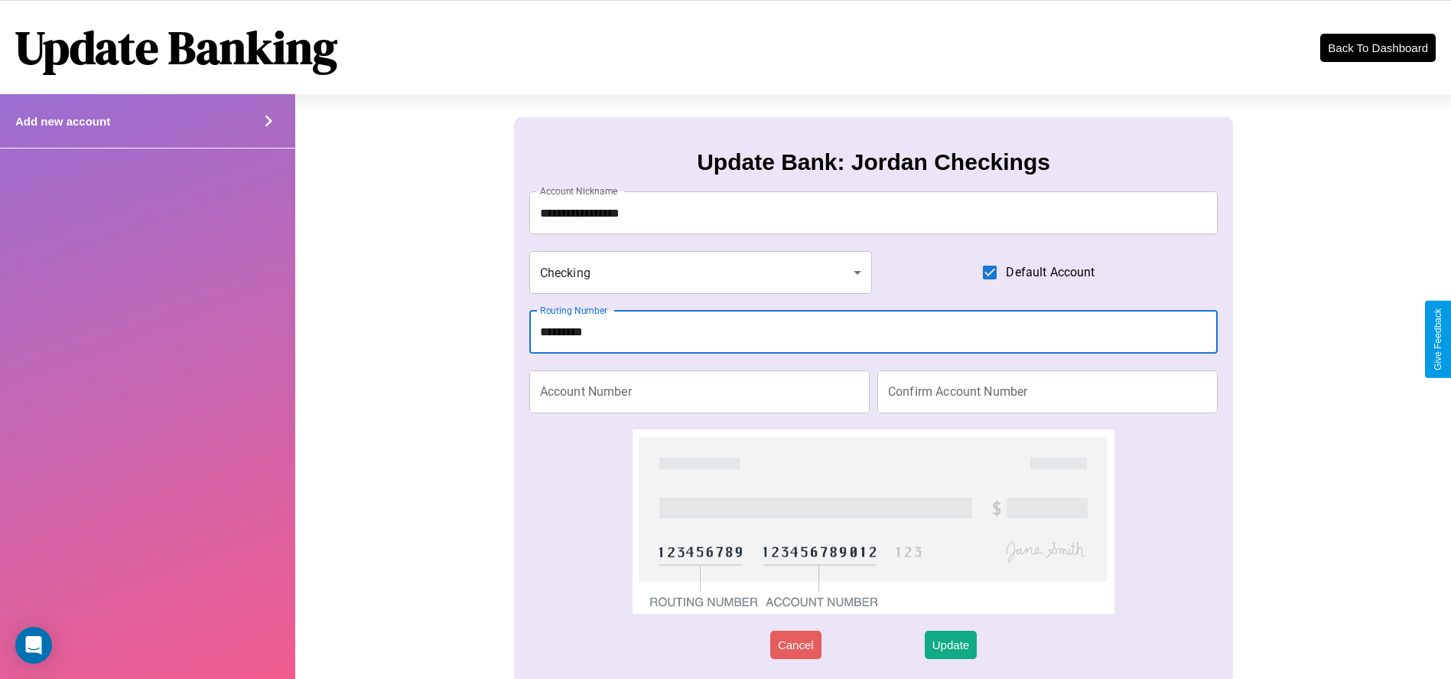 The height and width of the screenshot is (679, 1451). Describe the element at coordinates (874, 162) in the screenshot. I see `h3: Update Bank: Jordan Checkings` at that location.